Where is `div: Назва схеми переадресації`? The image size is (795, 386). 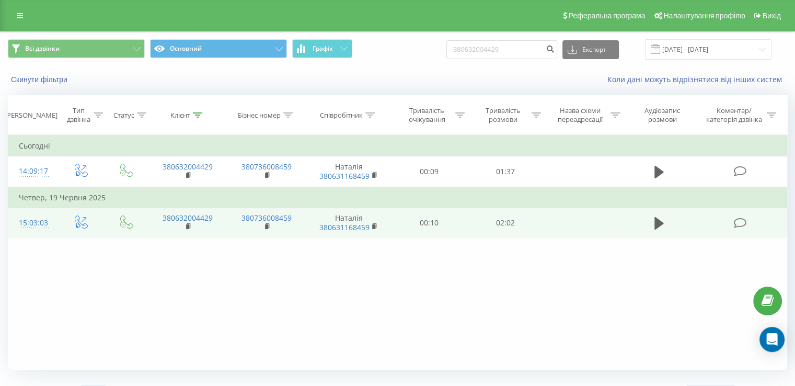
div: Назва схеми переадресації is located at coordinates (580, 115).